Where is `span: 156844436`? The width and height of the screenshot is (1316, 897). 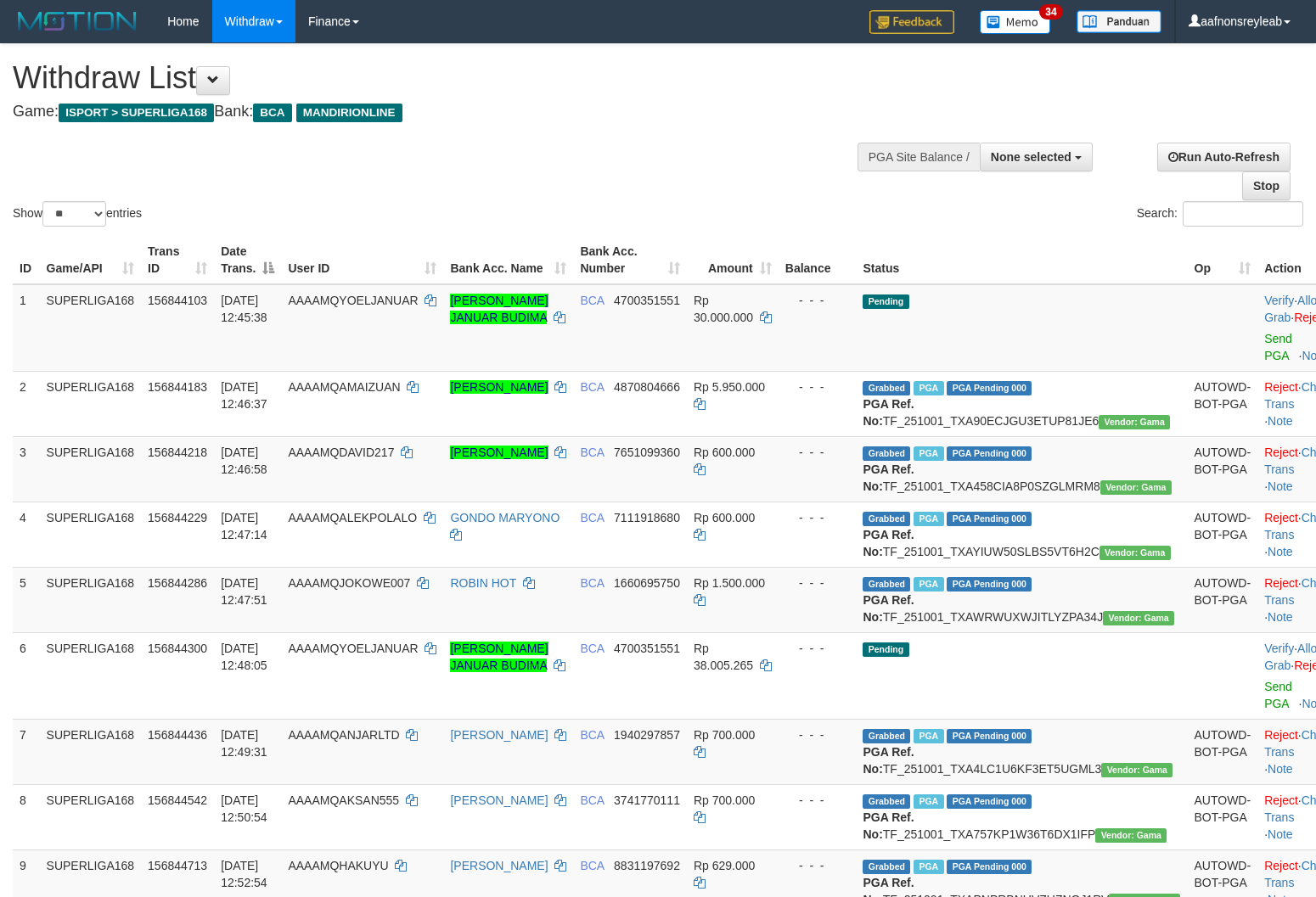 span: 156844436 is located at coordinates (178, 735).